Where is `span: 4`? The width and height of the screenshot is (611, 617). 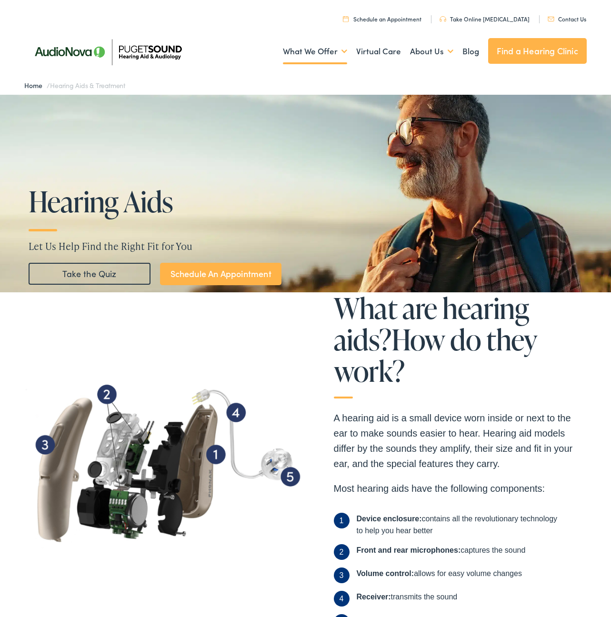 span: 4 is located at coordinates (342, 599).